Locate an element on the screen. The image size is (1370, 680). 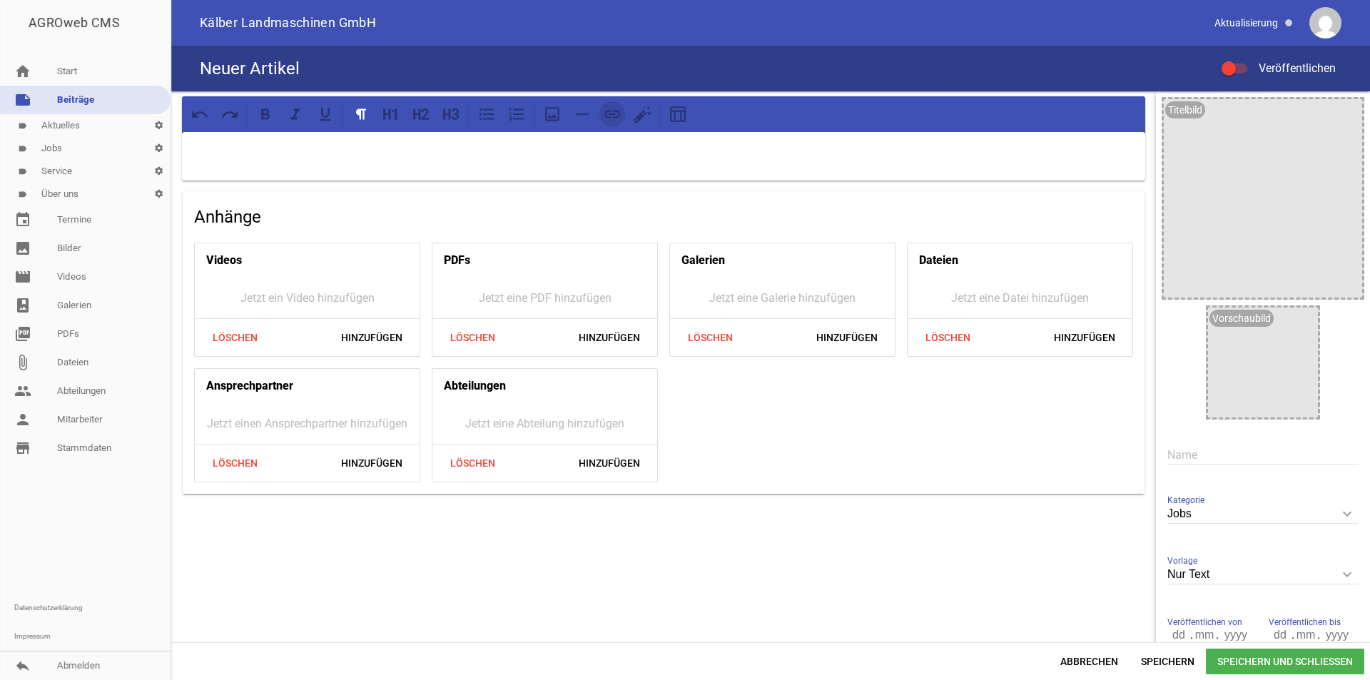
i: store_mall_directory is located at coordinates (23, 448).